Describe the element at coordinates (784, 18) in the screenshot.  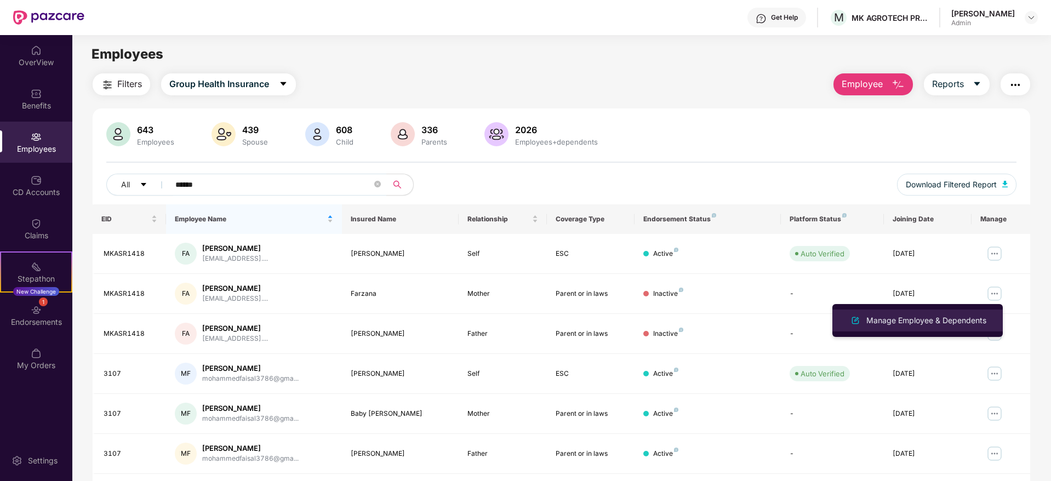
I see `div: Get Help` at that location.